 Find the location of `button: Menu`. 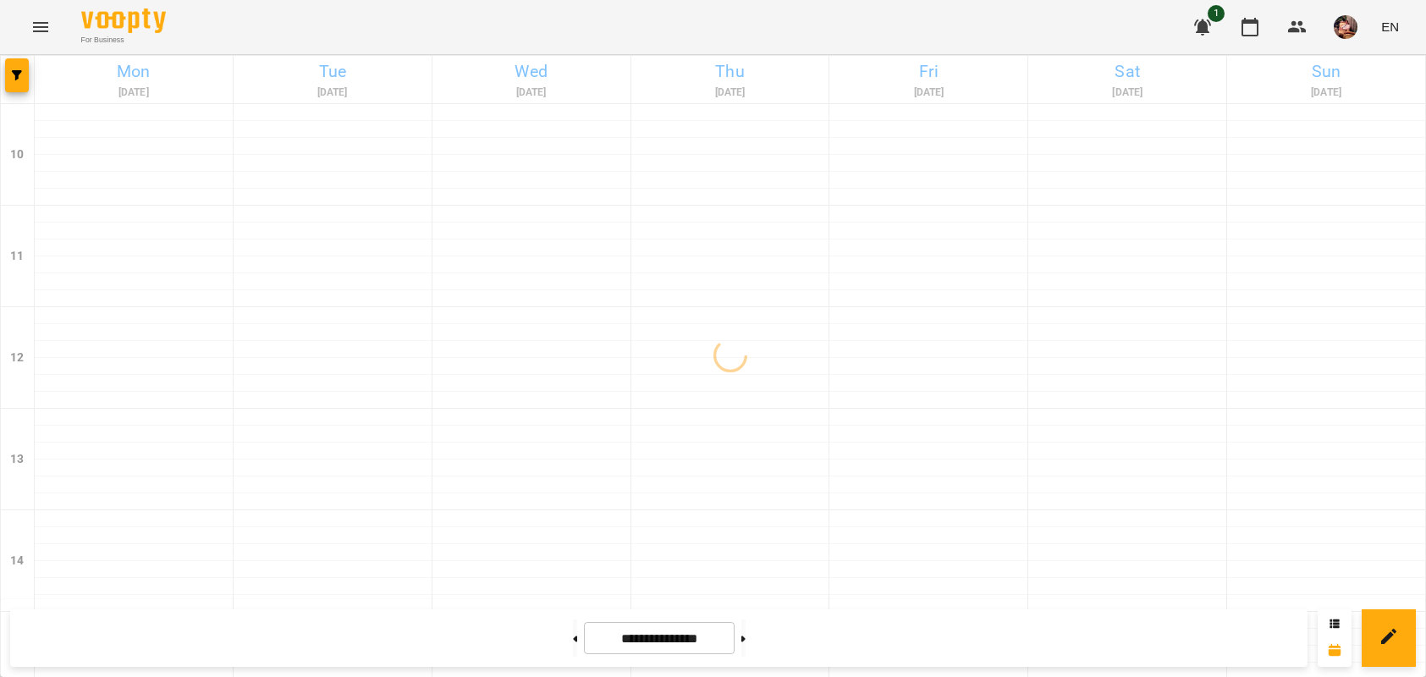

button: Menu is located at coordinates (41, 27).